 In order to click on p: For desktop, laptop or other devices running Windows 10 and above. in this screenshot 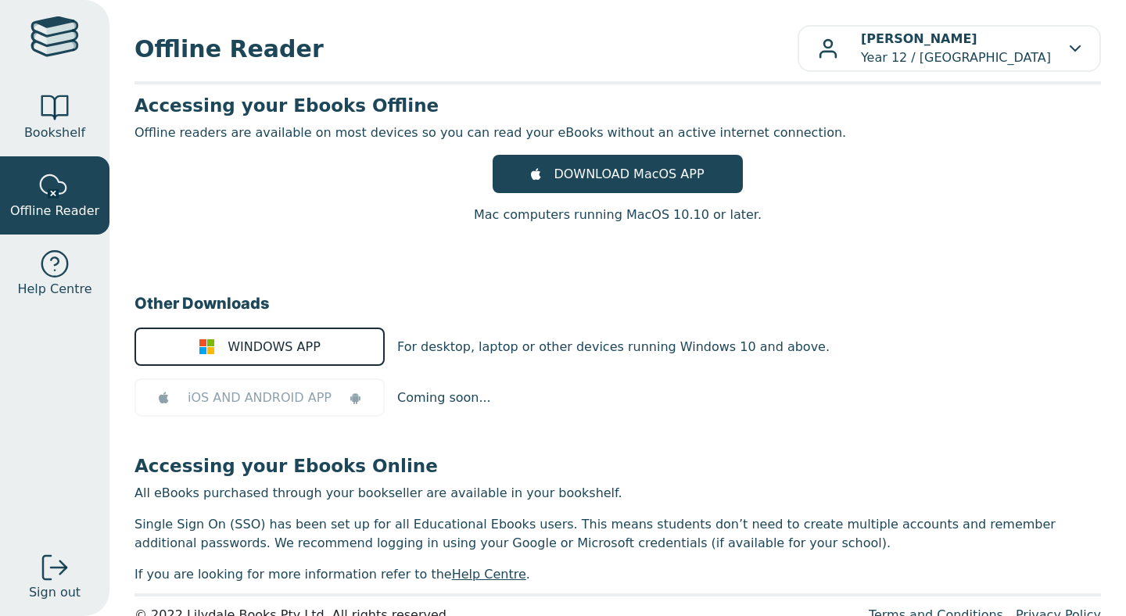, I will do `click(613, 347)`.